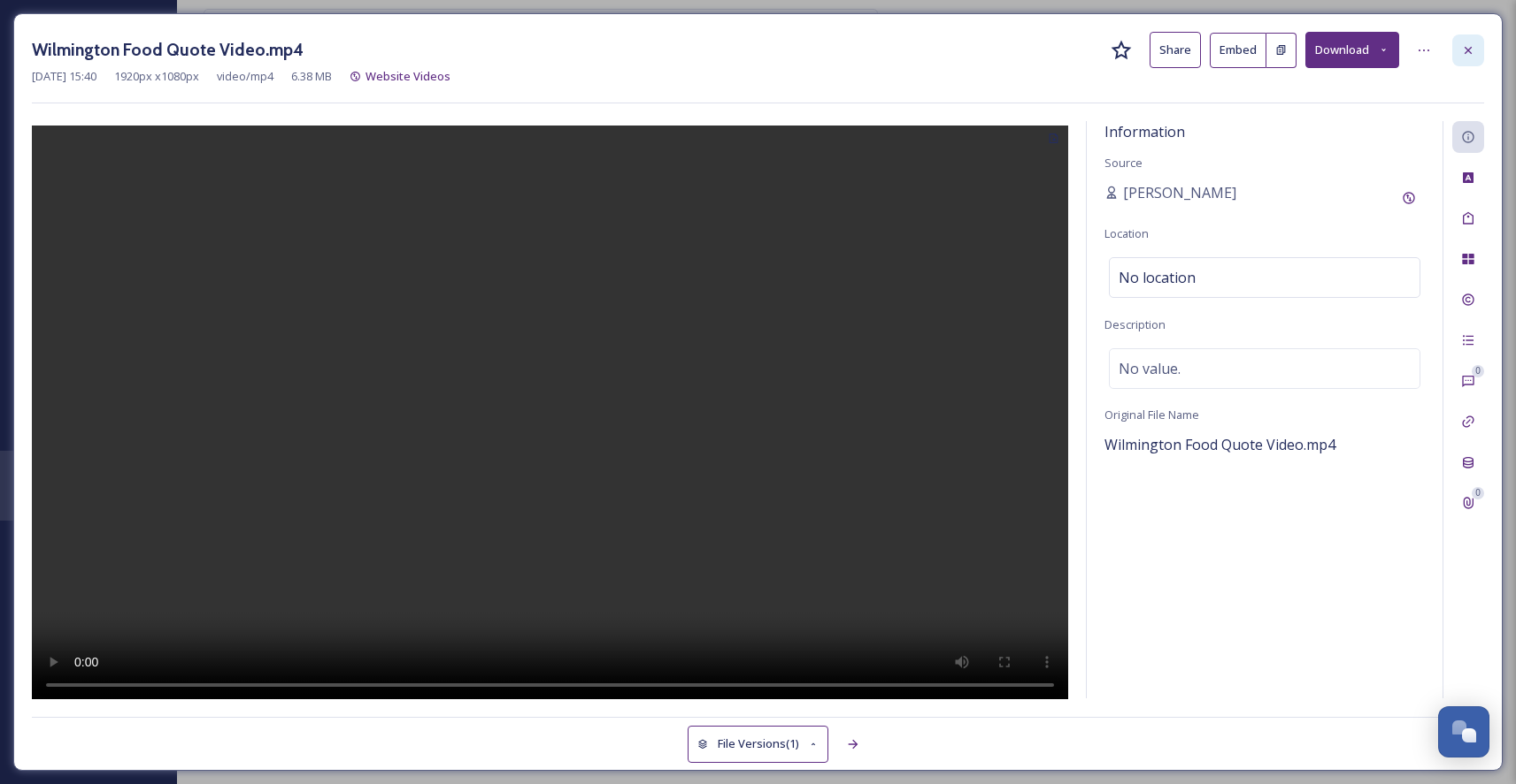 The width and height of the screenshot is (1516, 784). Describe the element at coordinates (312, 76) in the screenshot. I see `span: 6.38 MB` at that location.